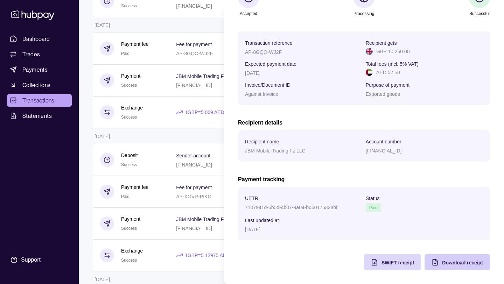 The image size is (504, 284). Describe the element at coordinates (388, 85) in the screenshot. I see `p: Purpose of payment` at that location.